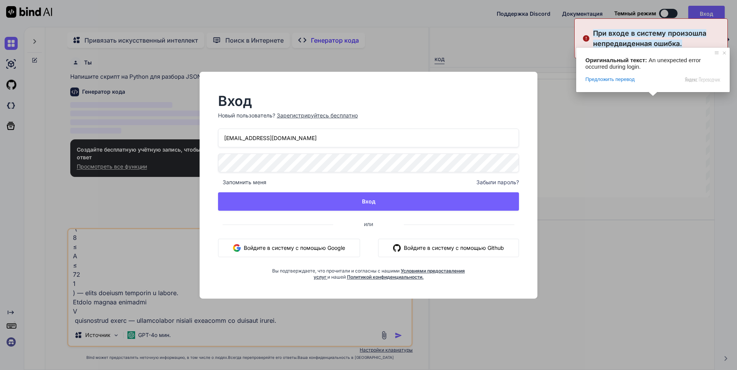 This screenshot has width=737, height=370. What do you see at coordinates (246, 116) in the screenshot?
I see `ya-tr-span: Новый пользователь?` at bounding box center [246, 116].